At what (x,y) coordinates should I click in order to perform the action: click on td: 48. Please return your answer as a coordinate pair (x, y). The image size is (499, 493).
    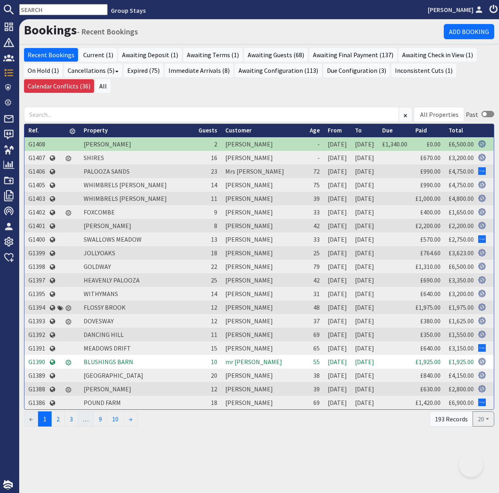
    Looking at the image, I should click on (315, 308).